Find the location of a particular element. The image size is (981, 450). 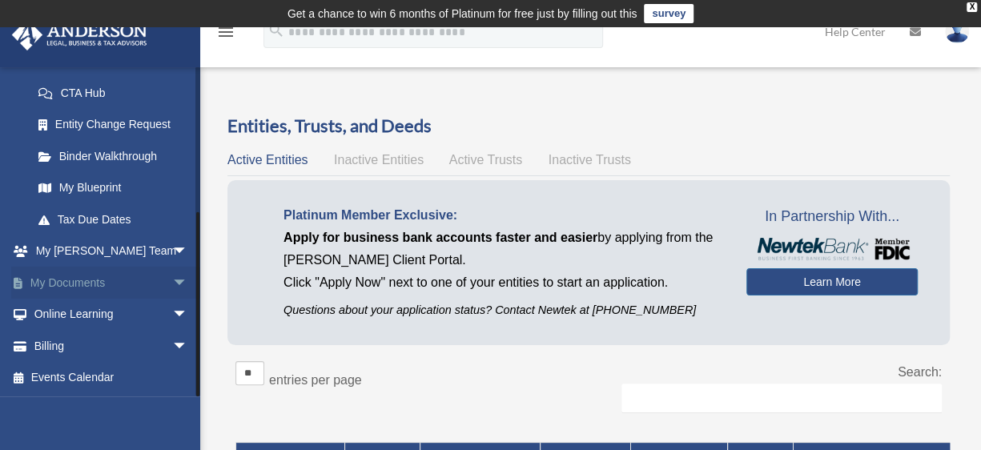

a: Online Learningarrow_drop_down is located at coordinates (111, 315).